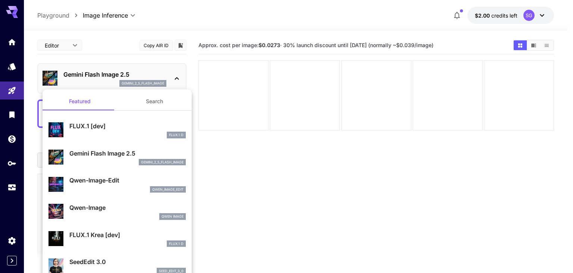 The image size is (573, 273). Describe the element at coordinates (128, 180) in the screenshot. I see `p: Qwen-Image-Edit` at that location.